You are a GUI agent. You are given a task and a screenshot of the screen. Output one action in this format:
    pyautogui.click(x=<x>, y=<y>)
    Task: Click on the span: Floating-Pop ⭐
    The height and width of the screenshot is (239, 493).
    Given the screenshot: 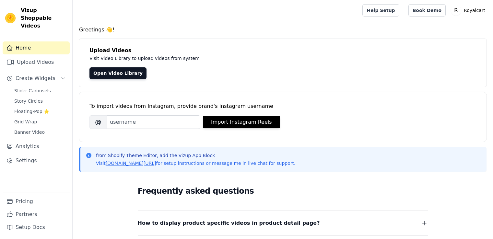 What is the action you would take?
    pyautogui.click(x=32, y=111)
    